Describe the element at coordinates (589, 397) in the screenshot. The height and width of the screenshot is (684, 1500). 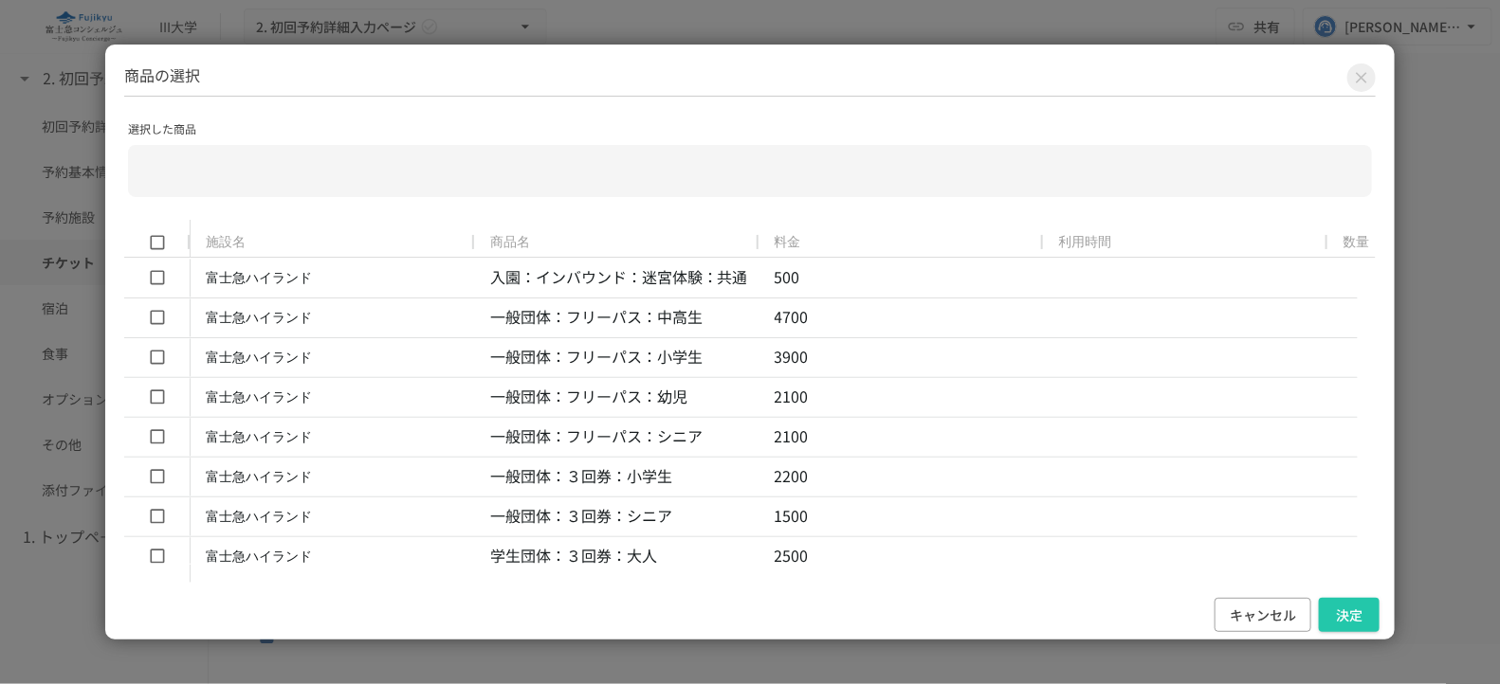
I see `p: 一般団体：フリーパス：幼児` at that location.